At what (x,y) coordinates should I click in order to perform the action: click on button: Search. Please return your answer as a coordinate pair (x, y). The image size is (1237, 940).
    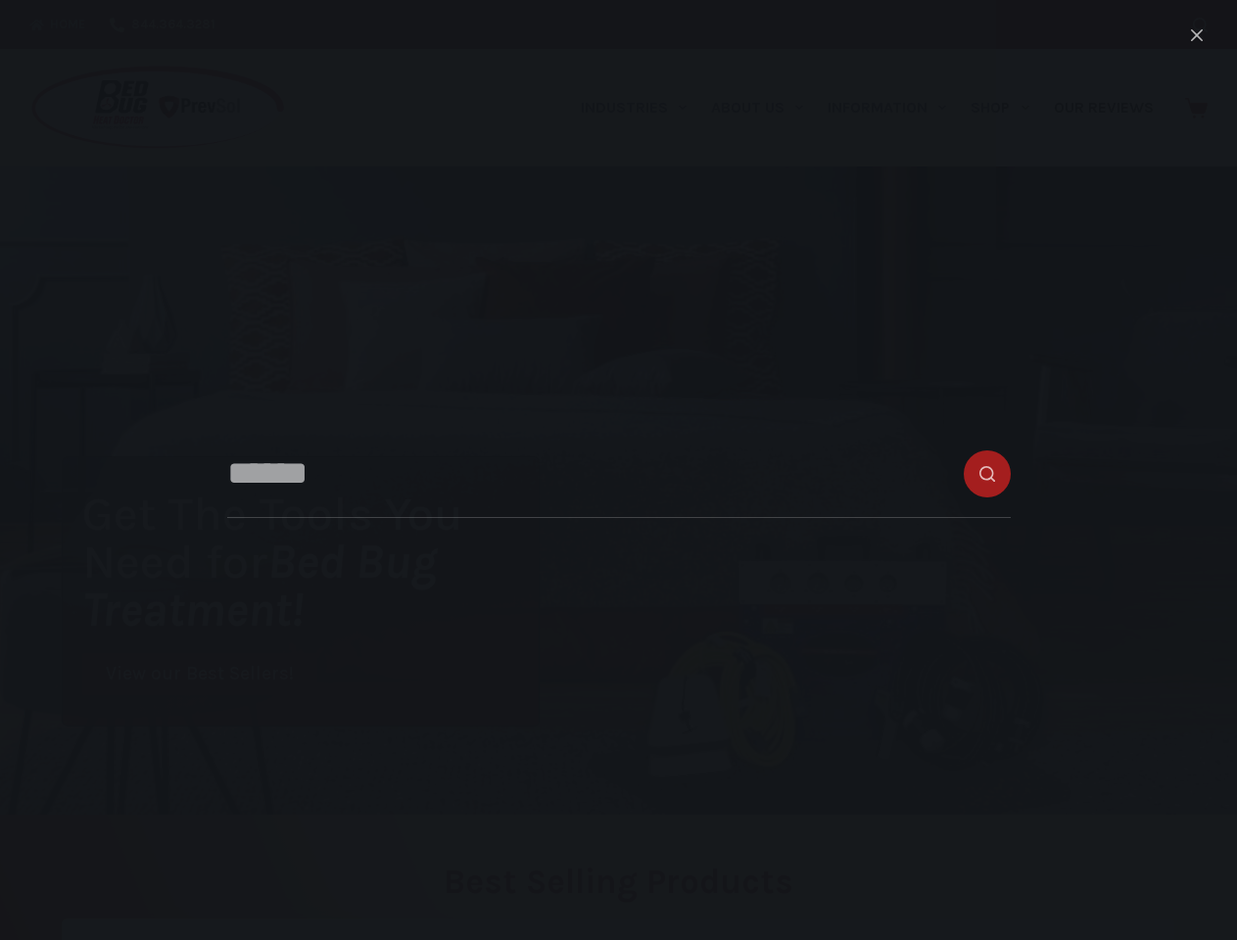
    Looking at the image, I should click on (1199, 24).